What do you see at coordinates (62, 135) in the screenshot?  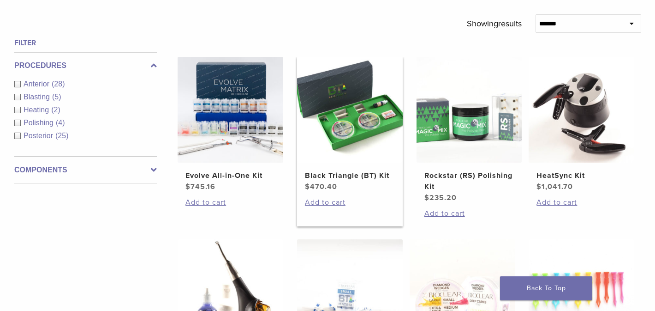 I see `span: (25)` at bounding box center [62, 135].